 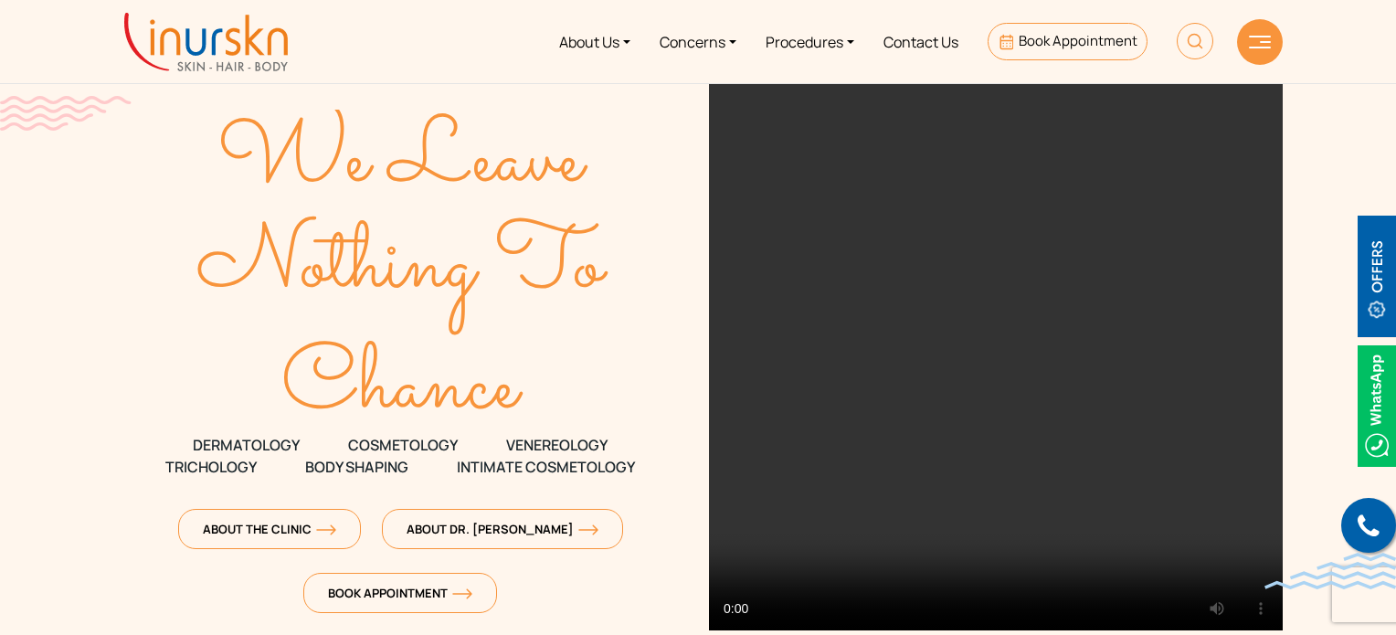 What do you see at coordinates (356, 467) in the screenshot?
I see `span: Body Shaping` at bounding box center [356, 467].